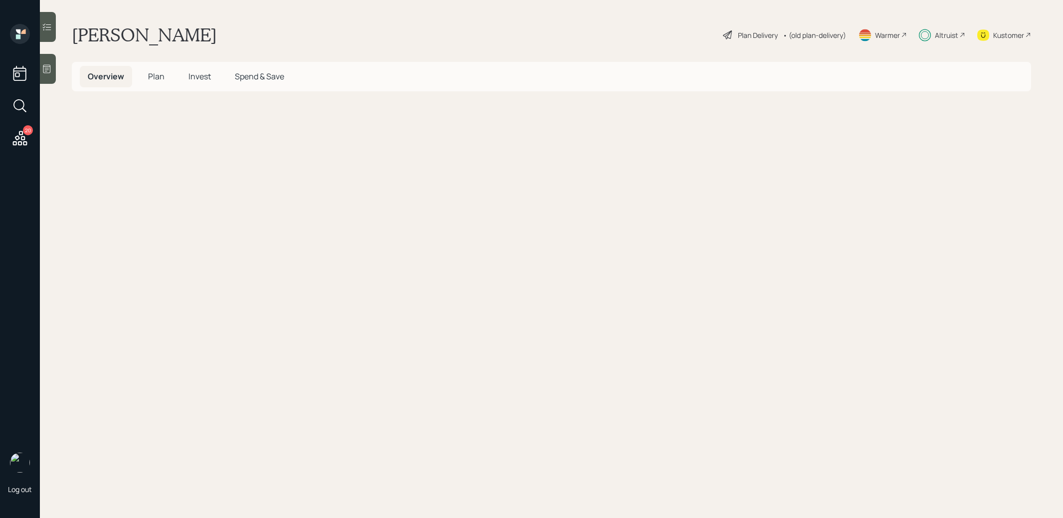  What do you see at coordinates (20, 462) in the screenshot?
I see `img: treva-nostdahl-headshot.png` at bounding box center [20, 462].